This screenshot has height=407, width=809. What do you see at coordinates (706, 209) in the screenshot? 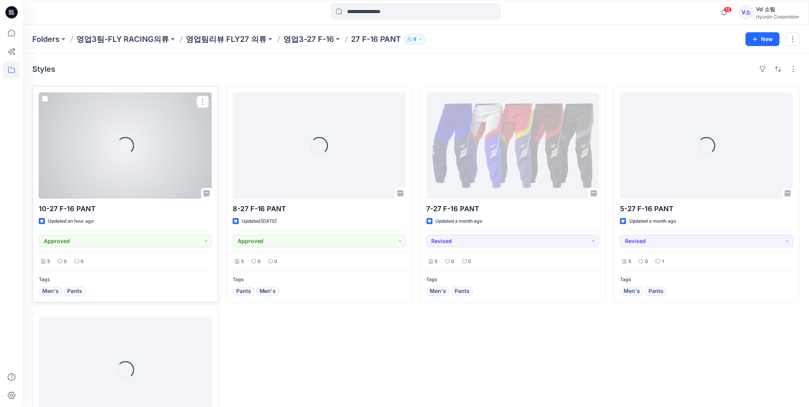
I see `p: 5-27 F-16 PANT` at bounding box center [706, 209].